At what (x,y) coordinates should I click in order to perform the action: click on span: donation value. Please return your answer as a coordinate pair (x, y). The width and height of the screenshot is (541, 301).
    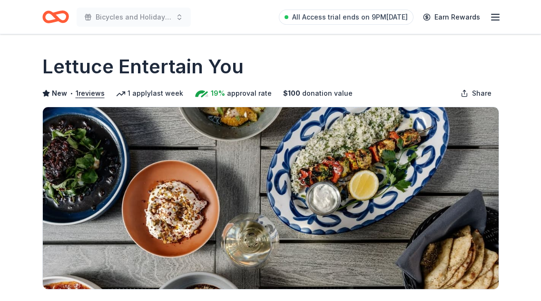
    Looking at the image, I should click on (328, 93).